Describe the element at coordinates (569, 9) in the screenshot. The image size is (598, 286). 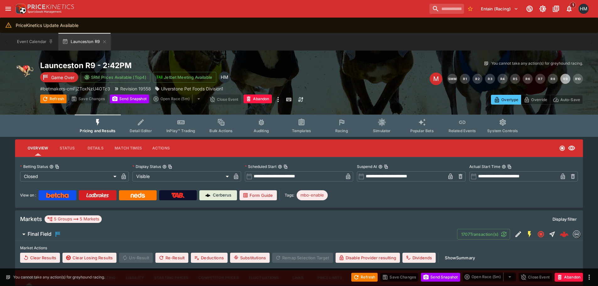
I see `button: Notifications` at that location.